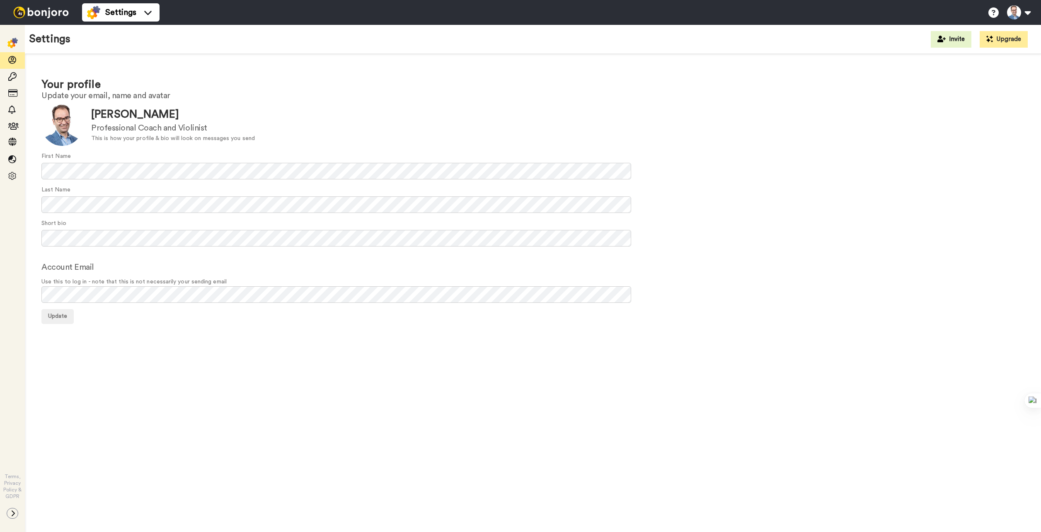 The height and width of the screenshot is (532, 1041). I want to click on span: Use this to log in - note that this is not necessarily your sending email, so click(533, 282).